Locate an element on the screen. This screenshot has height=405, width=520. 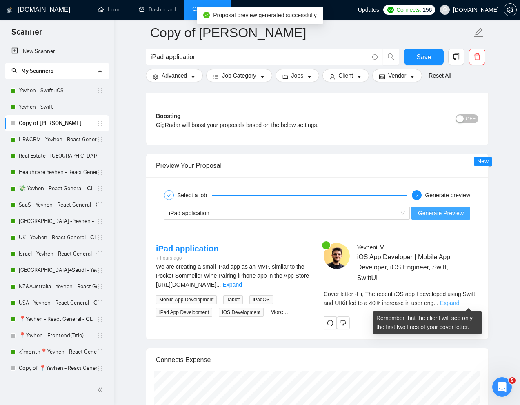
button: settingAdvancedcaret-down is located at coordinates (174, 76).